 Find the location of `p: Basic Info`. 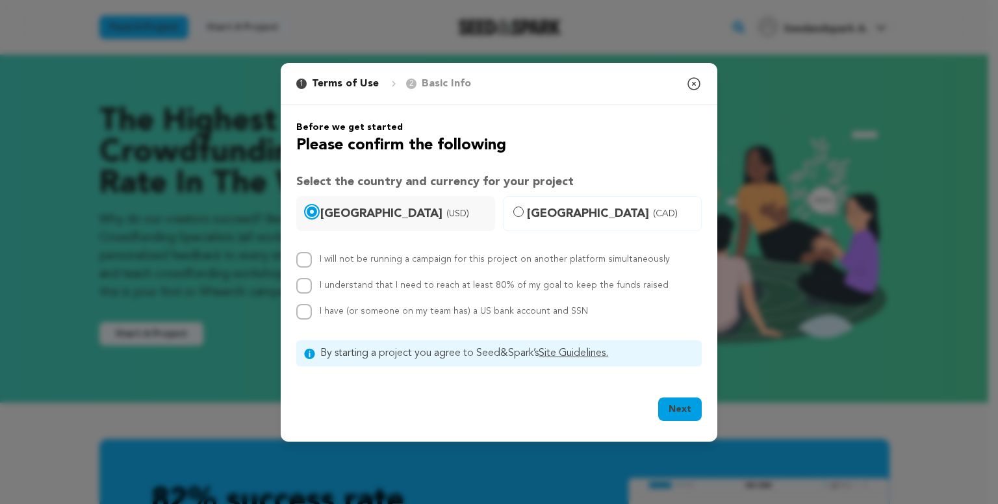

p: Basic Info is located at coordinates (446, 84).